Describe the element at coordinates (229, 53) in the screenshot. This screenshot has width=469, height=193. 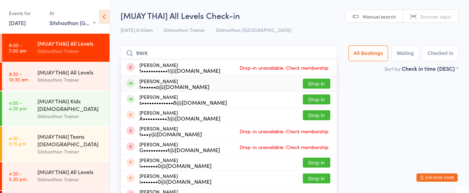
I see `input: Search` at that location.